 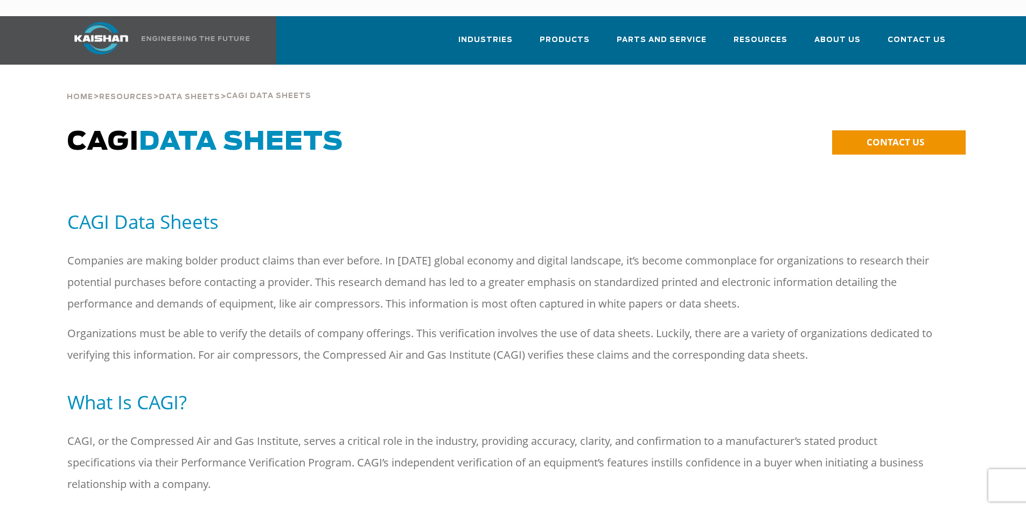 What do you see at coordinates (503, 344) in the screenshot?
I see `p: Organizations must be able to verify the details of company offerings. This verification involves...` at bounding box center [503, 344].